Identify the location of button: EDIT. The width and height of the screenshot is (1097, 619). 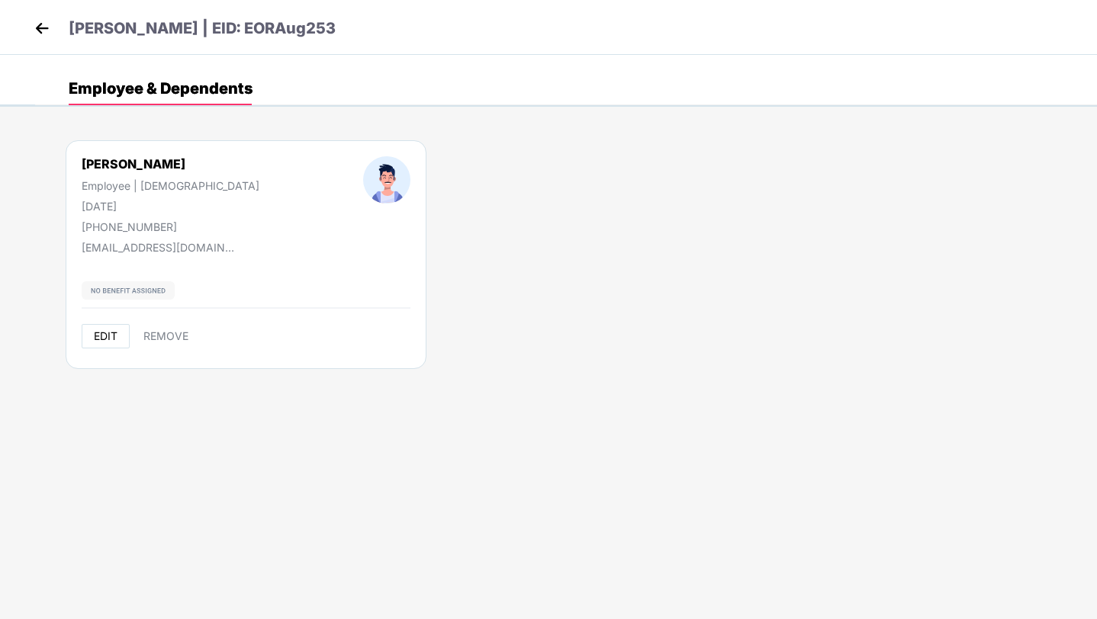
(105, 336).